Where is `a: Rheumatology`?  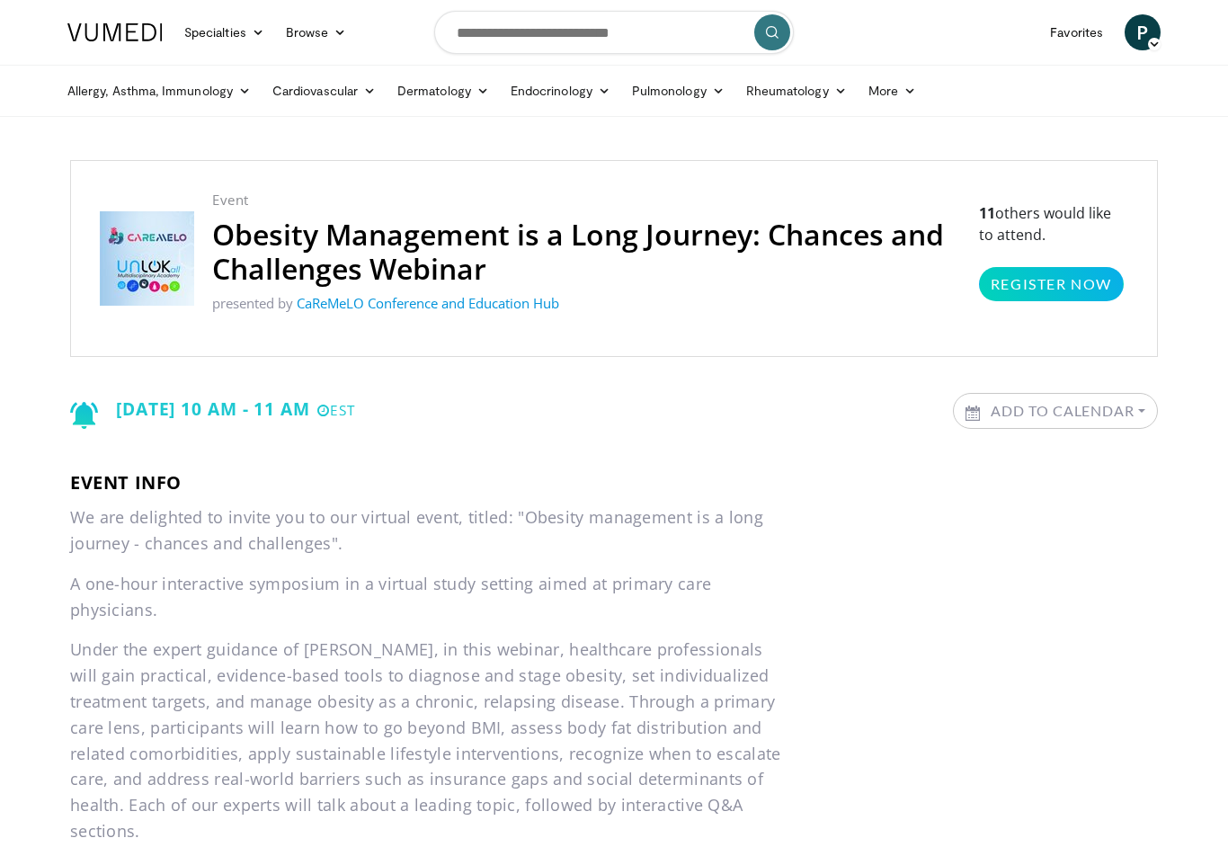
a: Rheumatology is located at coordinates (797, 91).